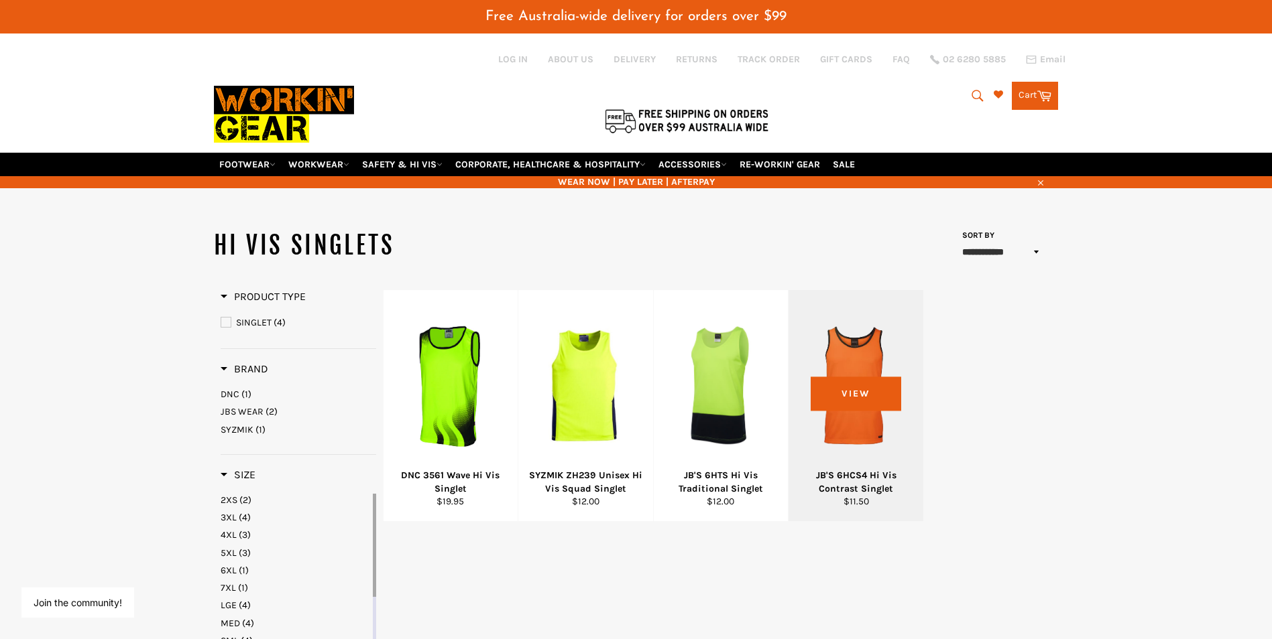  Describe the element at coordinates (696, 59) in the screenshot. I see `a: RETURNS` at that location.